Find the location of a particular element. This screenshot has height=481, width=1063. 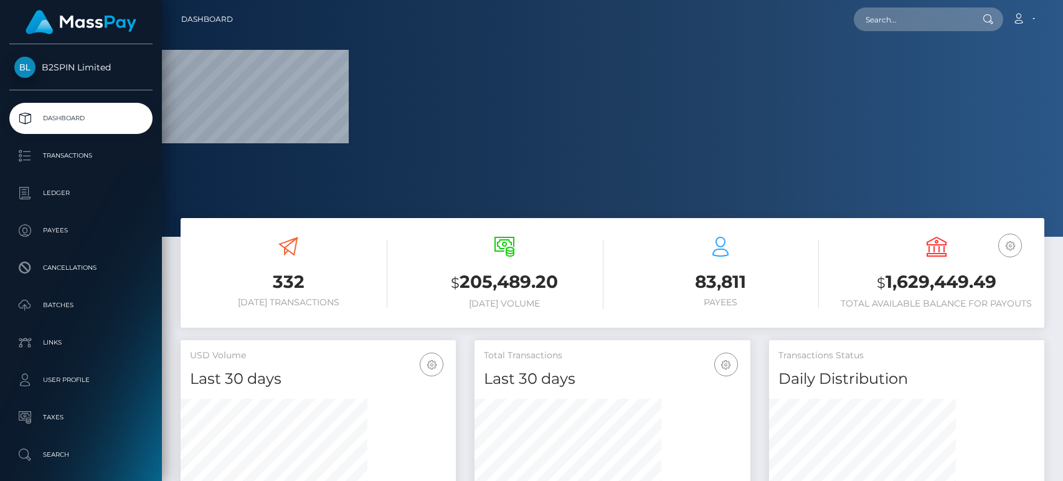

a: Links is located at coordinates (81, 342).